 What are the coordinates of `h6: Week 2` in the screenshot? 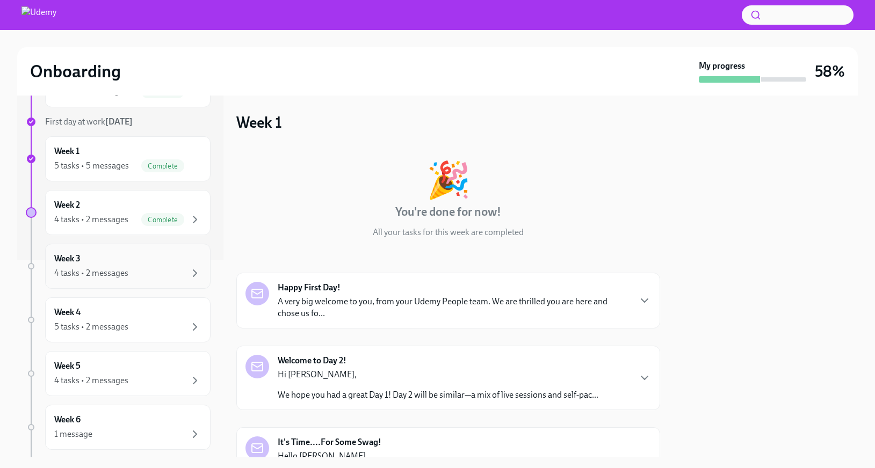 It's located at (67, 205).